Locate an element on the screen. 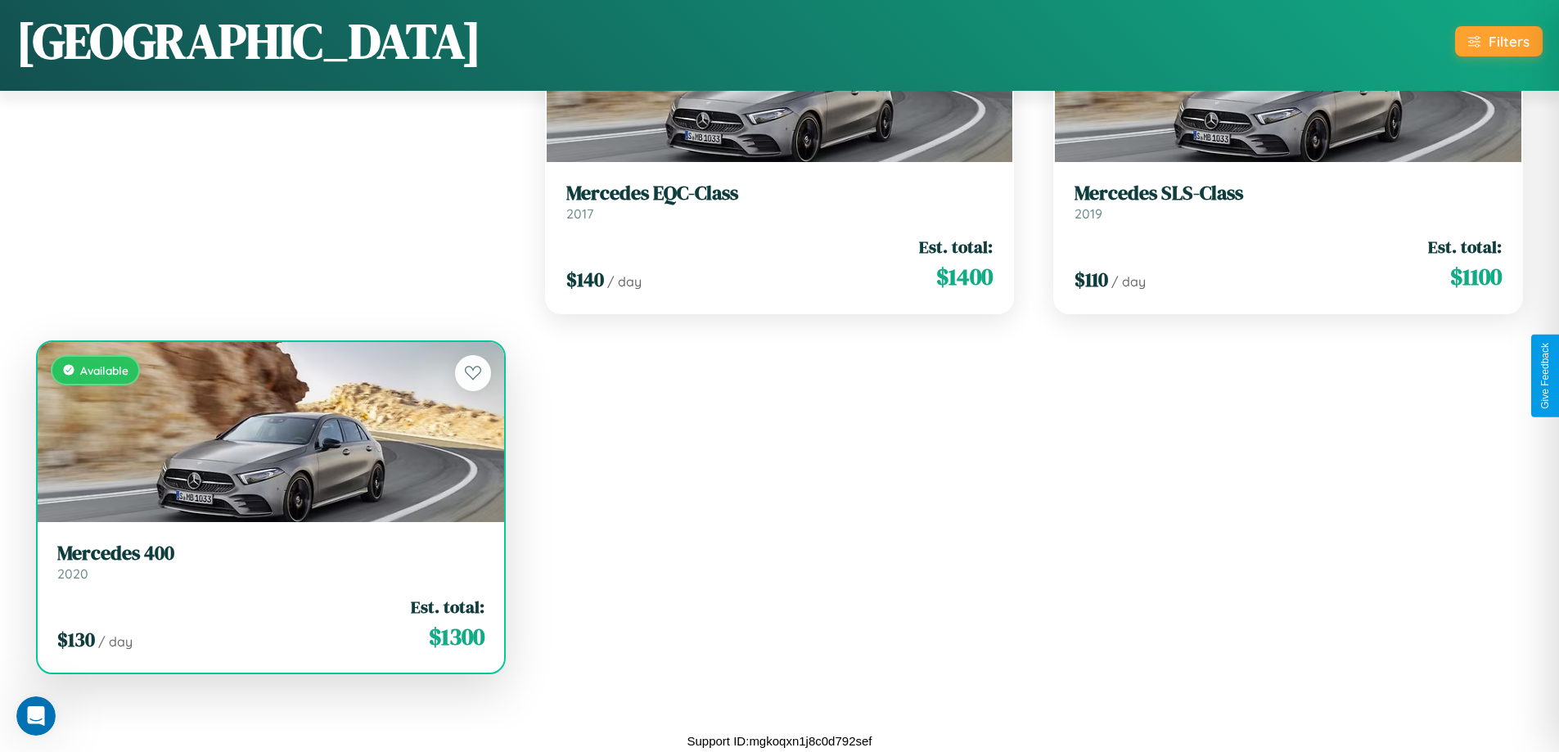 This screenshot has width=1559, height=752. span: Available is located at coordinates (104, 370).